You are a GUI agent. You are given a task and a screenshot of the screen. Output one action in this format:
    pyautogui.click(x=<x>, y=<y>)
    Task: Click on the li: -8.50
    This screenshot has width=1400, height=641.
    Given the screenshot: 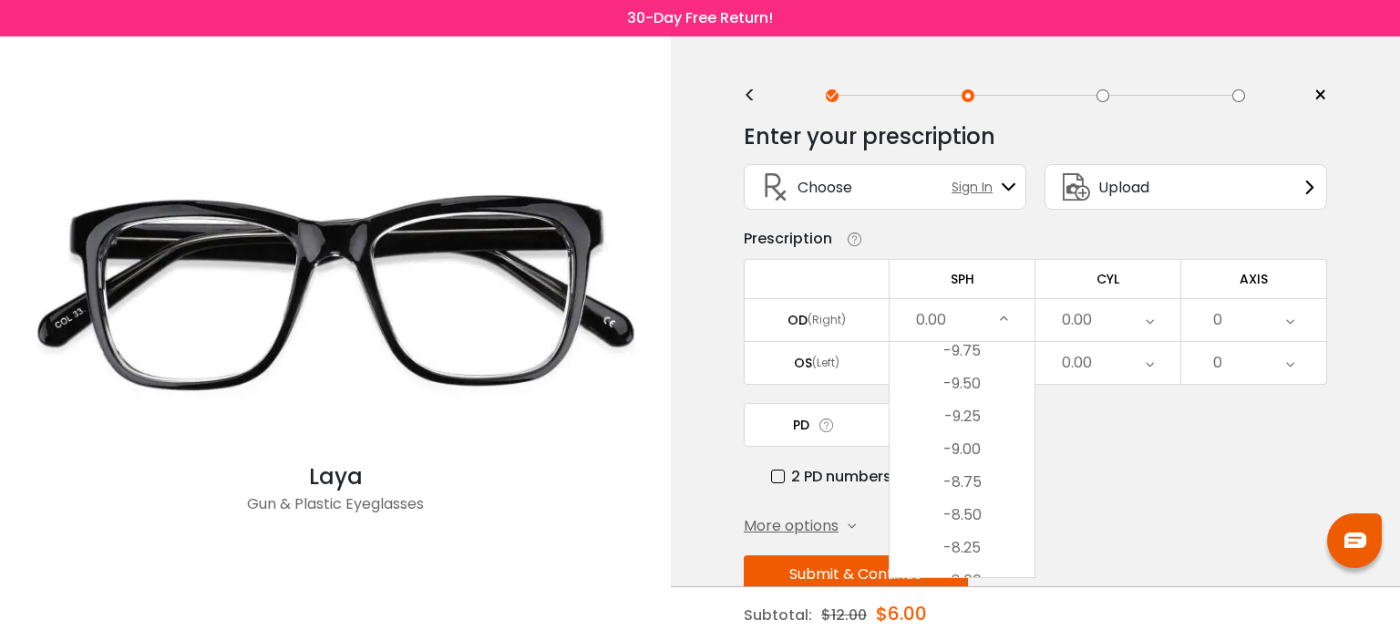 What is the action you would take?
    pyautogui.click(x=961, y=515)
    